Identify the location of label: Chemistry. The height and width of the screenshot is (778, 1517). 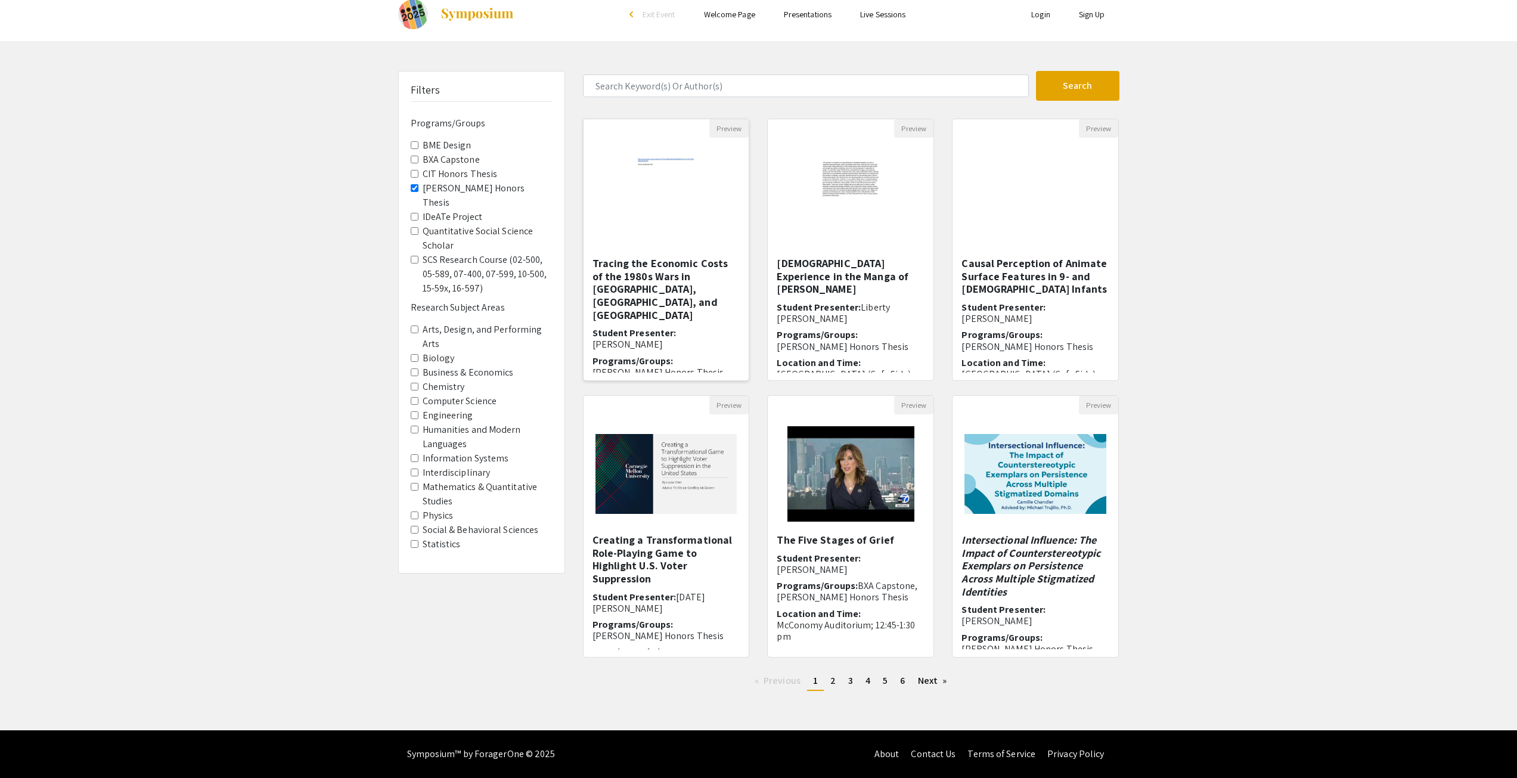
(443, 387).